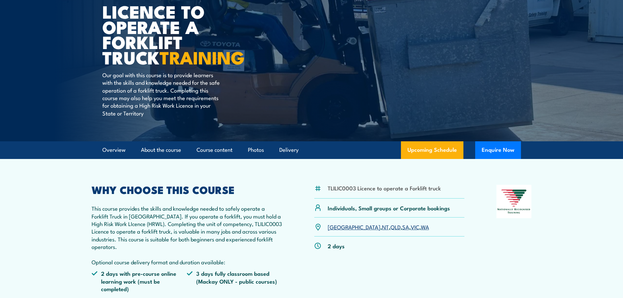 Image resolution: width=623 pixels, height=298 pixels. Describe the element at coordinates (114, 150) in the screenshot. I see `a: Overview` at that location.